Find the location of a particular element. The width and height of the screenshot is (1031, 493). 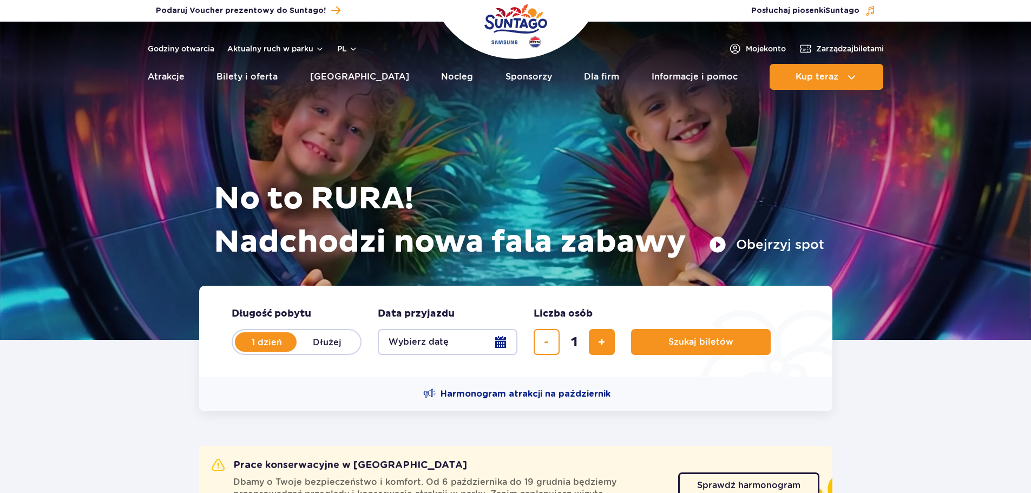

button: dodaj bilet is located at coordinates (602, 342).